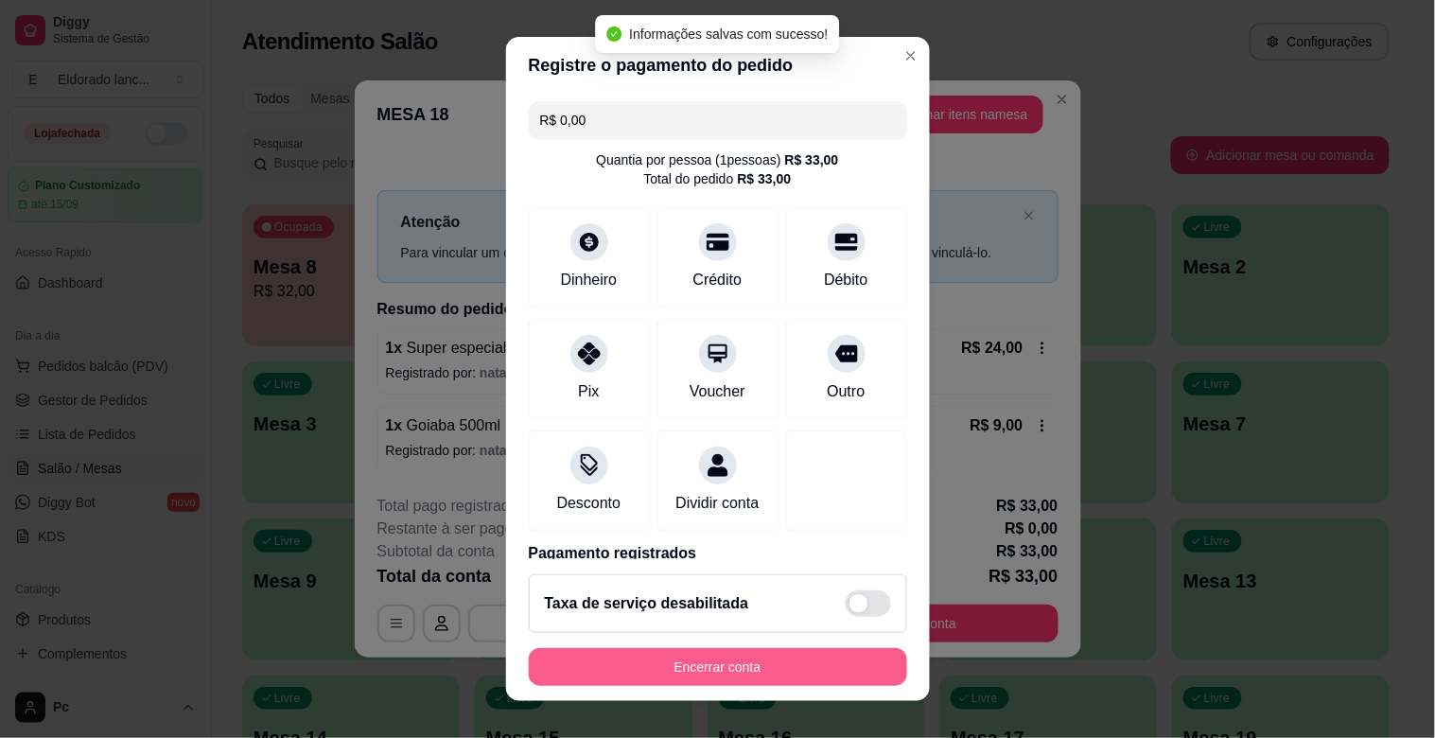 The height and width of the screenshot is (738, 1435). What do you see at coordinates (589, 280) in the screenshot?
I see `div: Dinheiro` at bounding box center [589, 280].